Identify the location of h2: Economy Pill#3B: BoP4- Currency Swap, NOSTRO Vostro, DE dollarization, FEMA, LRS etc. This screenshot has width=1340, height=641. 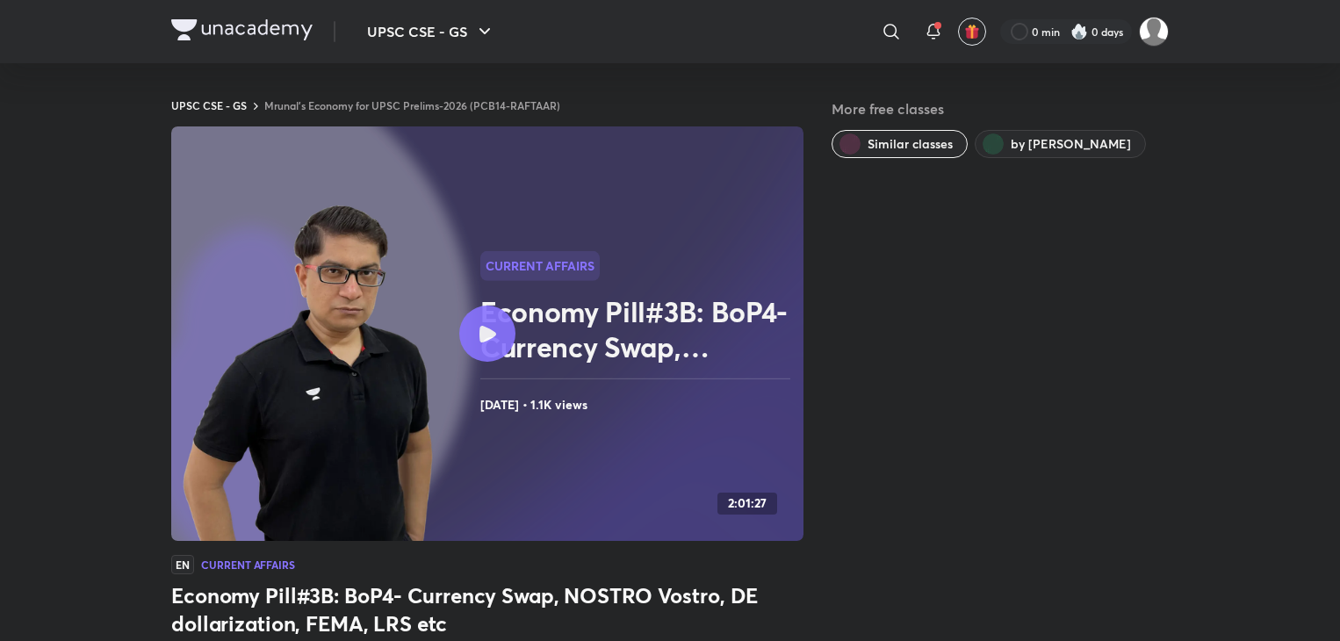
(639, 329).